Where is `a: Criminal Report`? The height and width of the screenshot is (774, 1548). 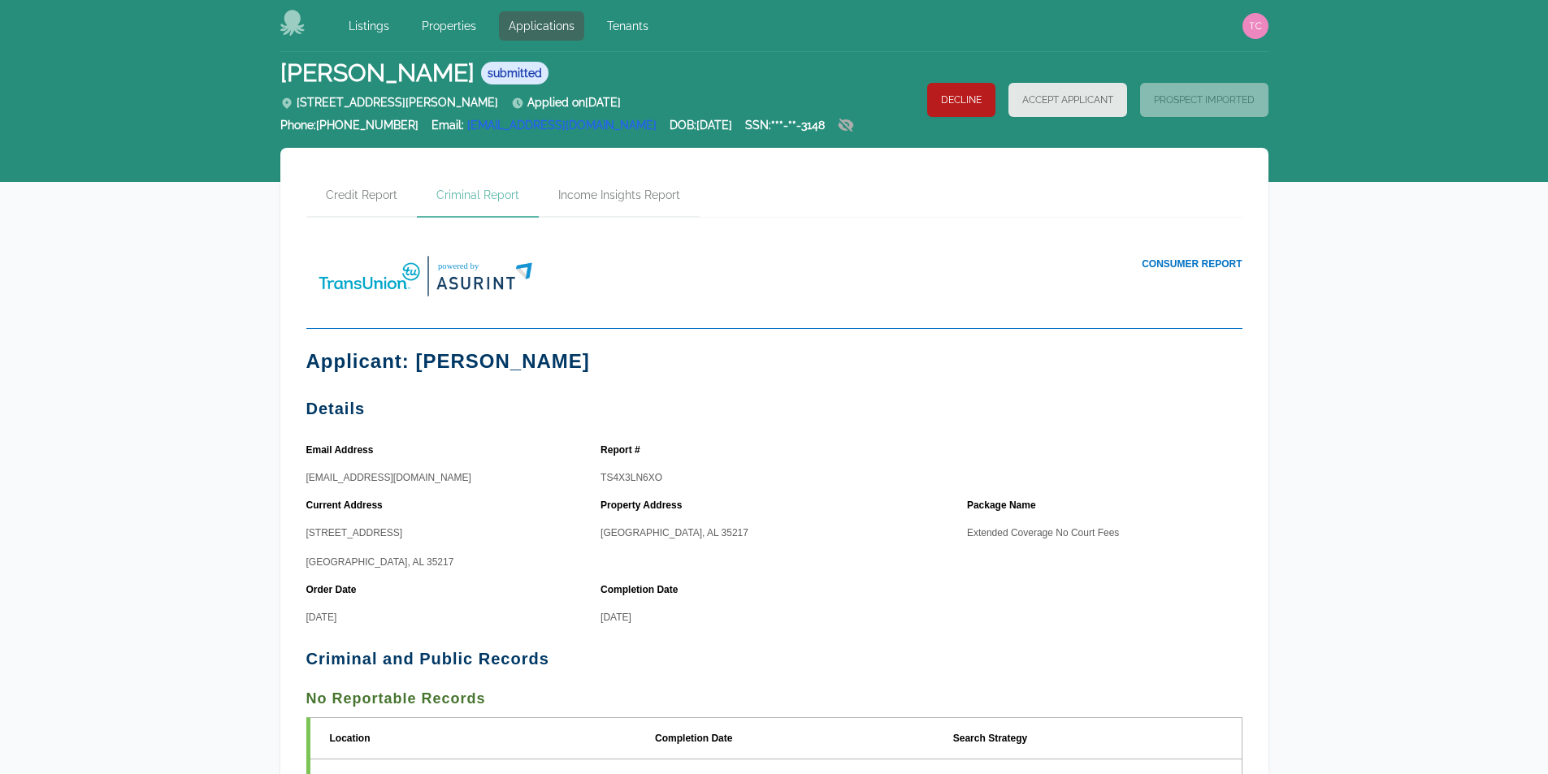
a: Criminal Report is located at coordinates (478, 196).